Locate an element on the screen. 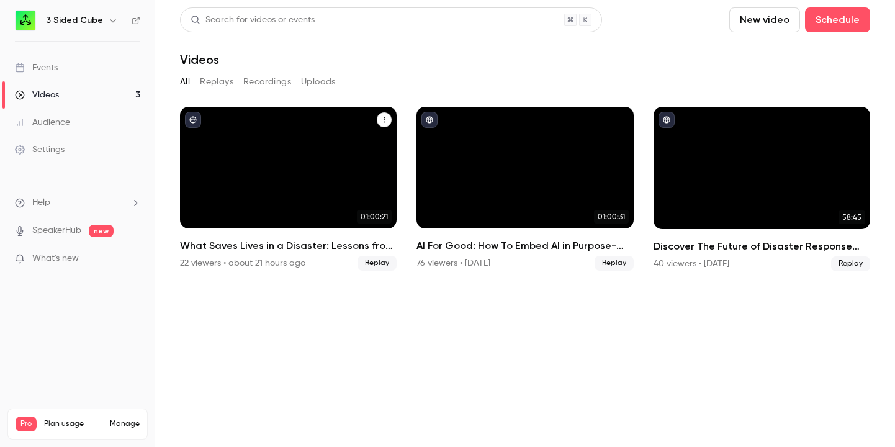 The height and width of the screenshot is (447, 895). span: Help is located at coordinates (41, 202).